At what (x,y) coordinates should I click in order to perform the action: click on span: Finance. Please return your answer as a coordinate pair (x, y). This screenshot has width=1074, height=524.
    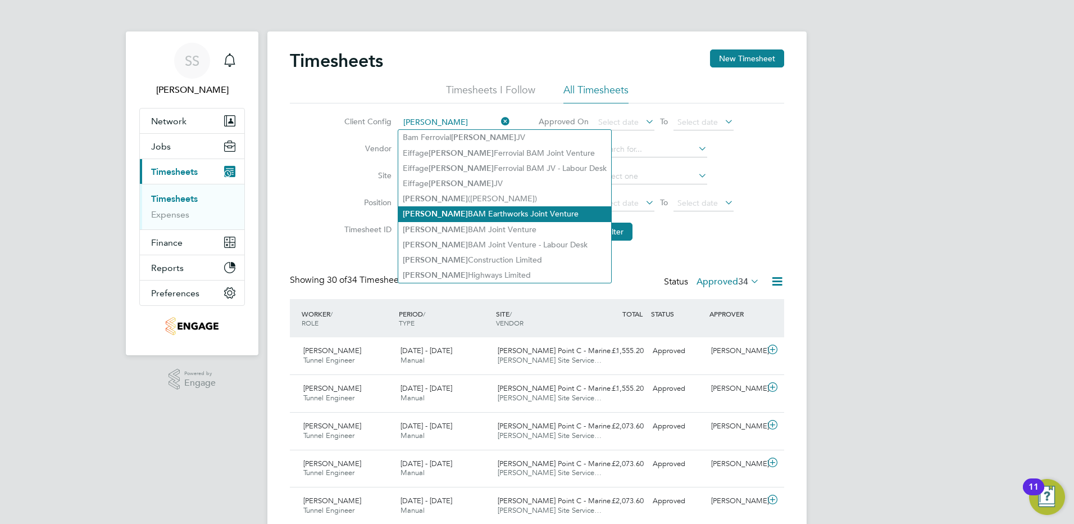
    Looking at the image, I should click on (167, 242).